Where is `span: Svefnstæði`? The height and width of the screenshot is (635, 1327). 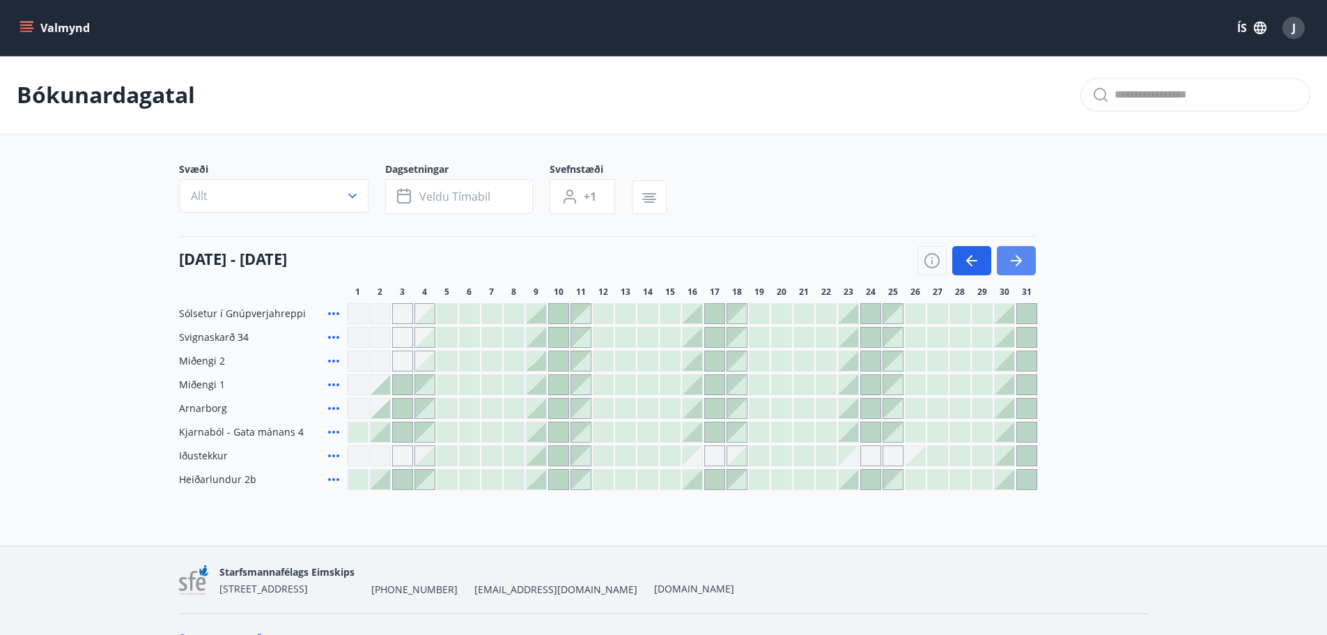
span: Svefnstæði is located at coordinates (591, 171).